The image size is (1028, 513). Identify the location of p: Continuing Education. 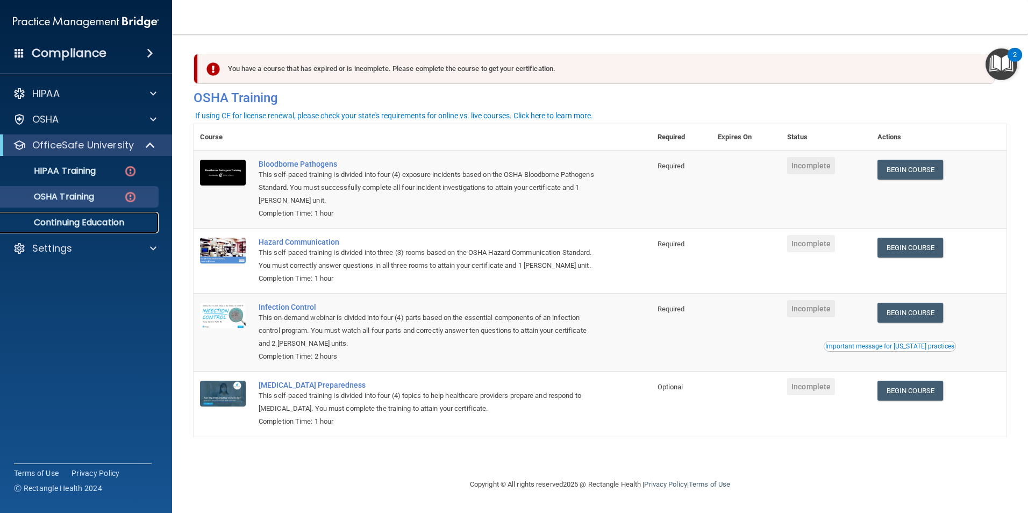
(80, 223).